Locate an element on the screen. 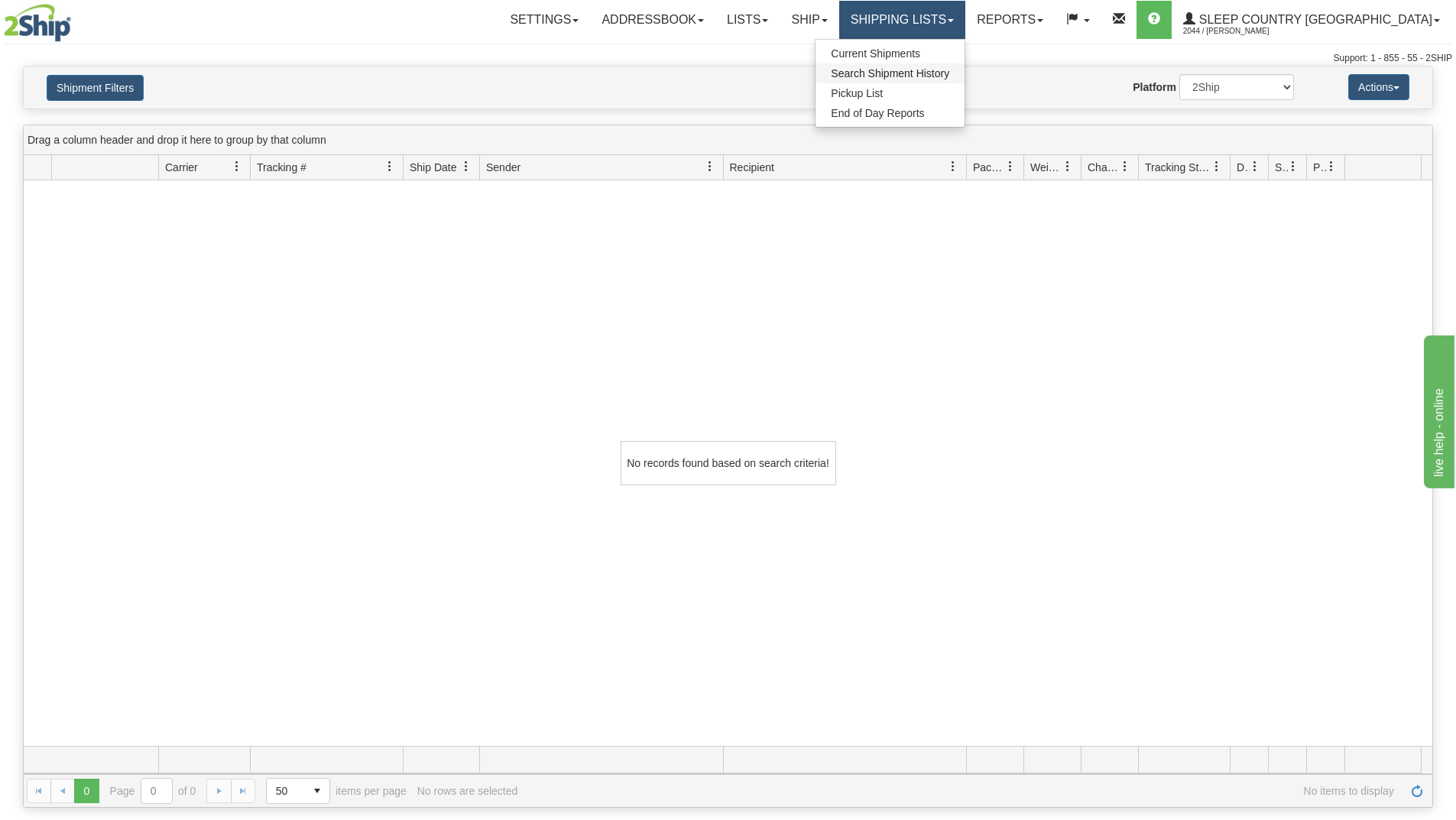 The height and width of the screenshot is (820, 1456). div: live help - online is located at coordinates (77, 19).